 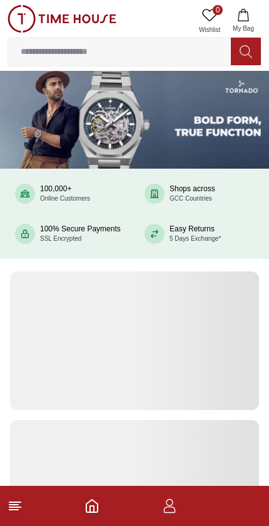 What do you see at coordinates (135, 340) in the screenshot?
I see `img: Women's Watches Banner` at bounding box center [135, 340].